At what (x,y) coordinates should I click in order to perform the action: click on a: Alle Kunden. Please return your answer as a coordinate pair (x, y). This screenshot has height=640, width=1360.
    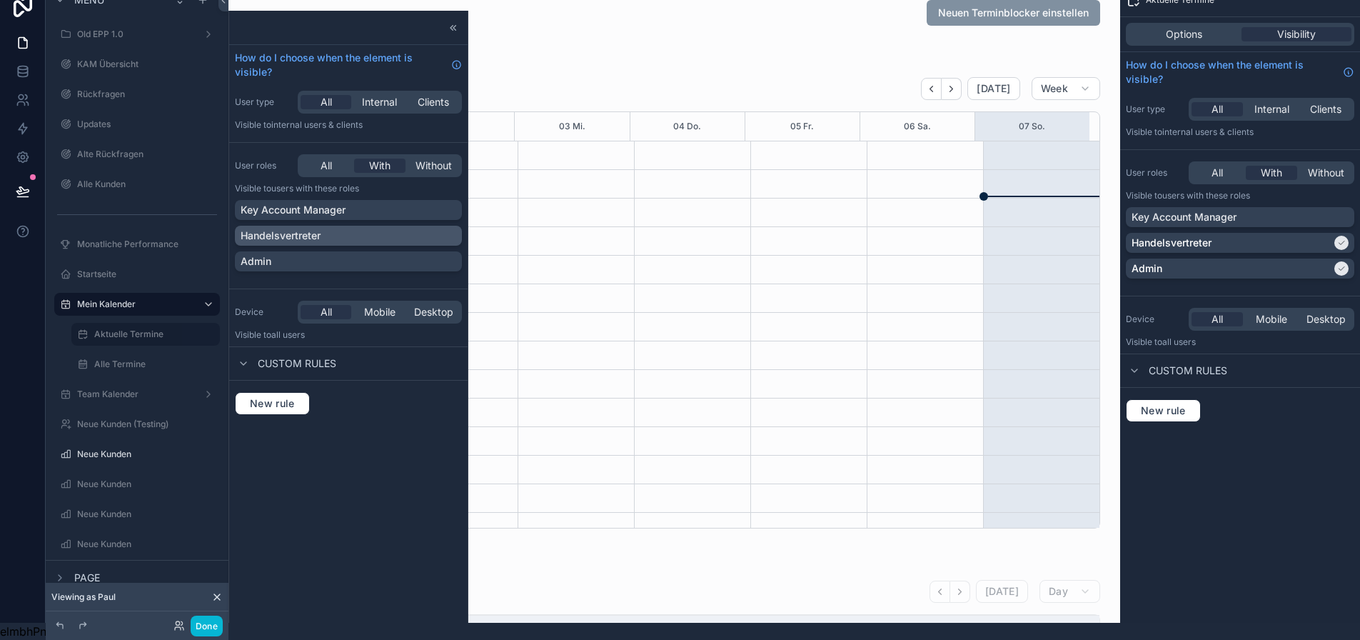
    Looking at the image, I should click on (137, 184).